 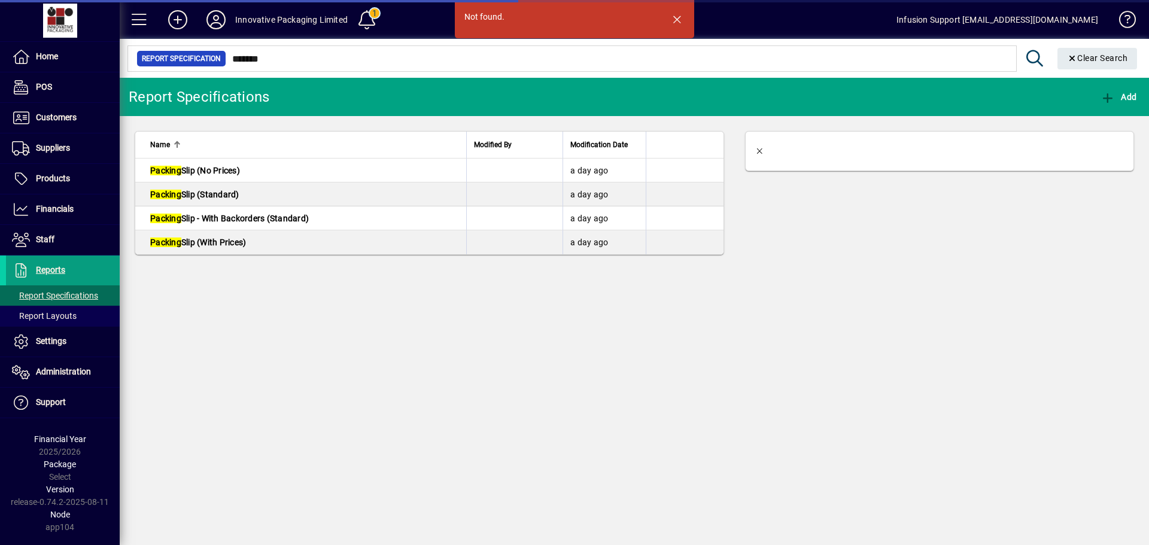 I want to click on a: Staff, so click(x=63, y=240).